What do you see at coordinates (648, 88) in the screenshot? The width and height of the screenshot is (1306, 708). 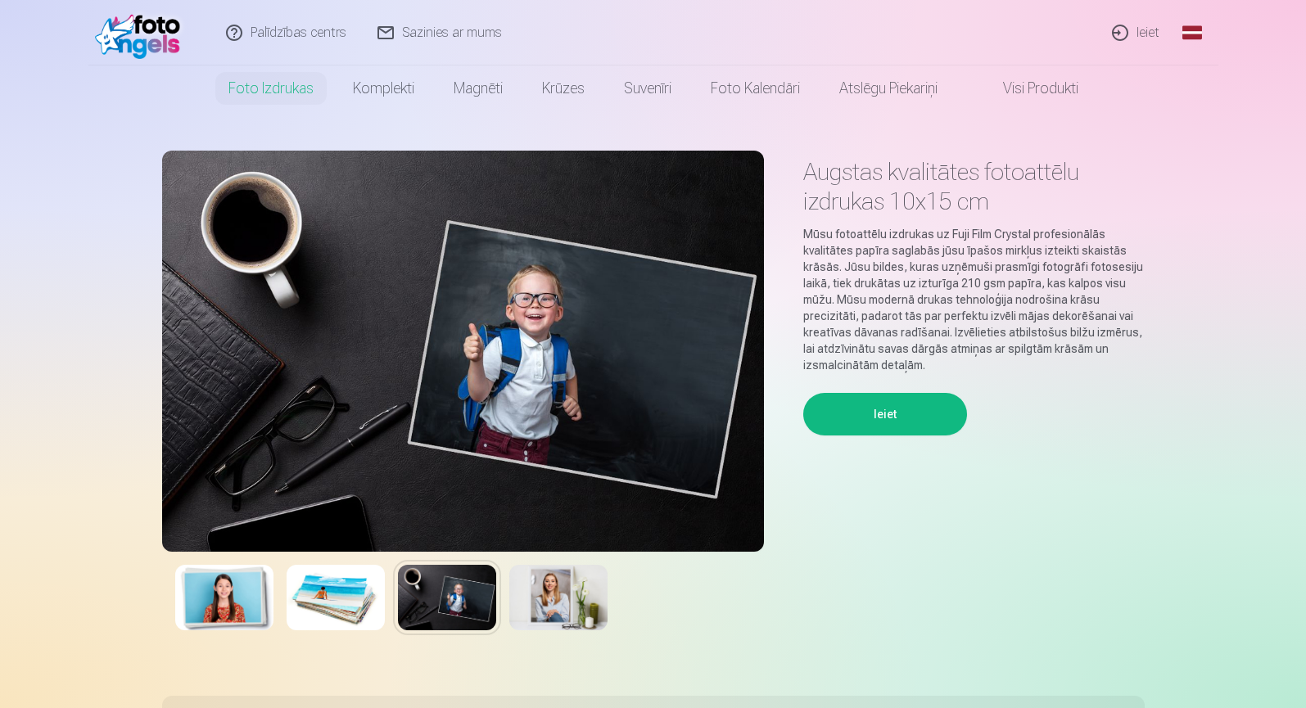 I see `a: Suvenīri` at bounding box center [648, 88].